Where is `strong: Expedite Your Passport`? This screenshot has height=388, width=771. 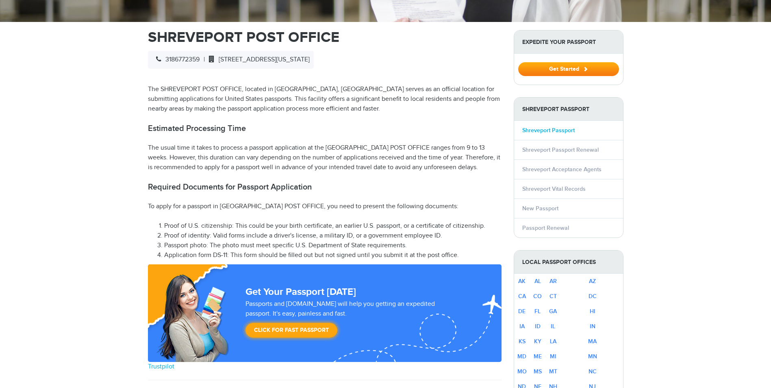
strong: Expedite Your Passport is located at coordinates (568, 42).